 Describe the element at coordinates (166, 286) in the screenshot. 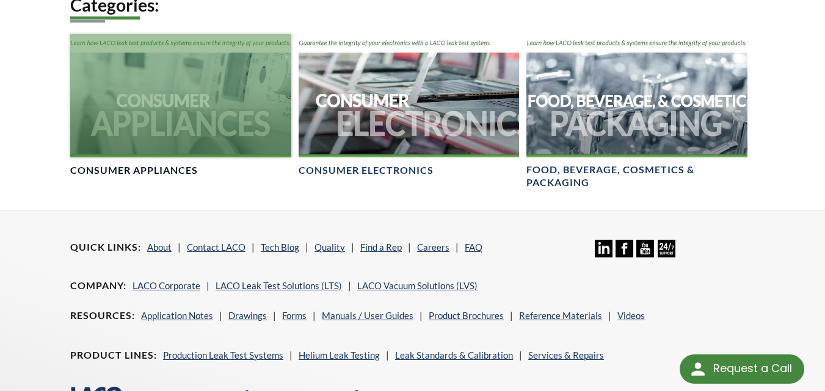

I see `a: LACO Corporate` at that location.